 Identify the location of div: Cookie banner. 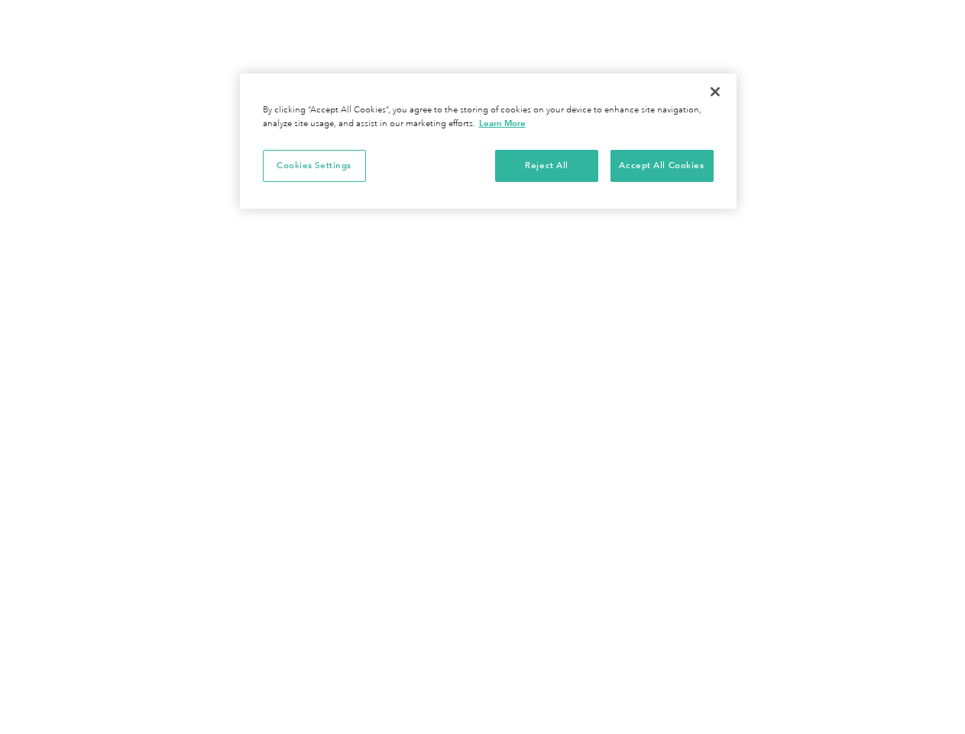
(488, 141).